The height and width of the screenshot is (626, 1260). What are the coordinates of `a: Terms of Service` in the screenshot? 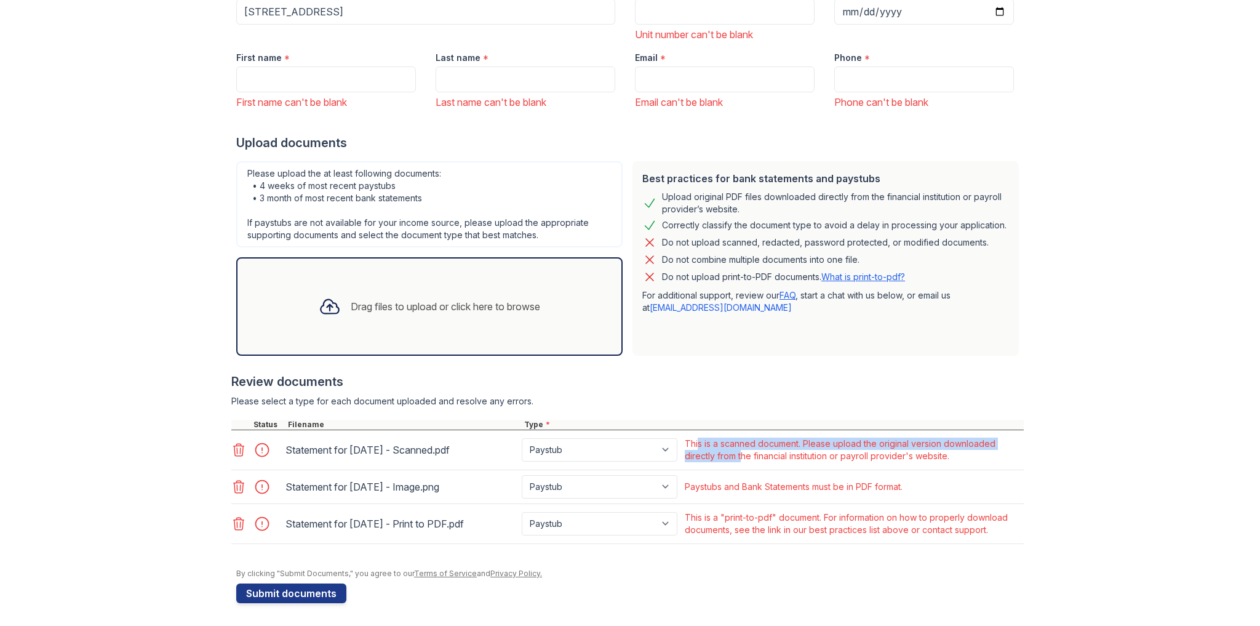 It's located at (446, 573).